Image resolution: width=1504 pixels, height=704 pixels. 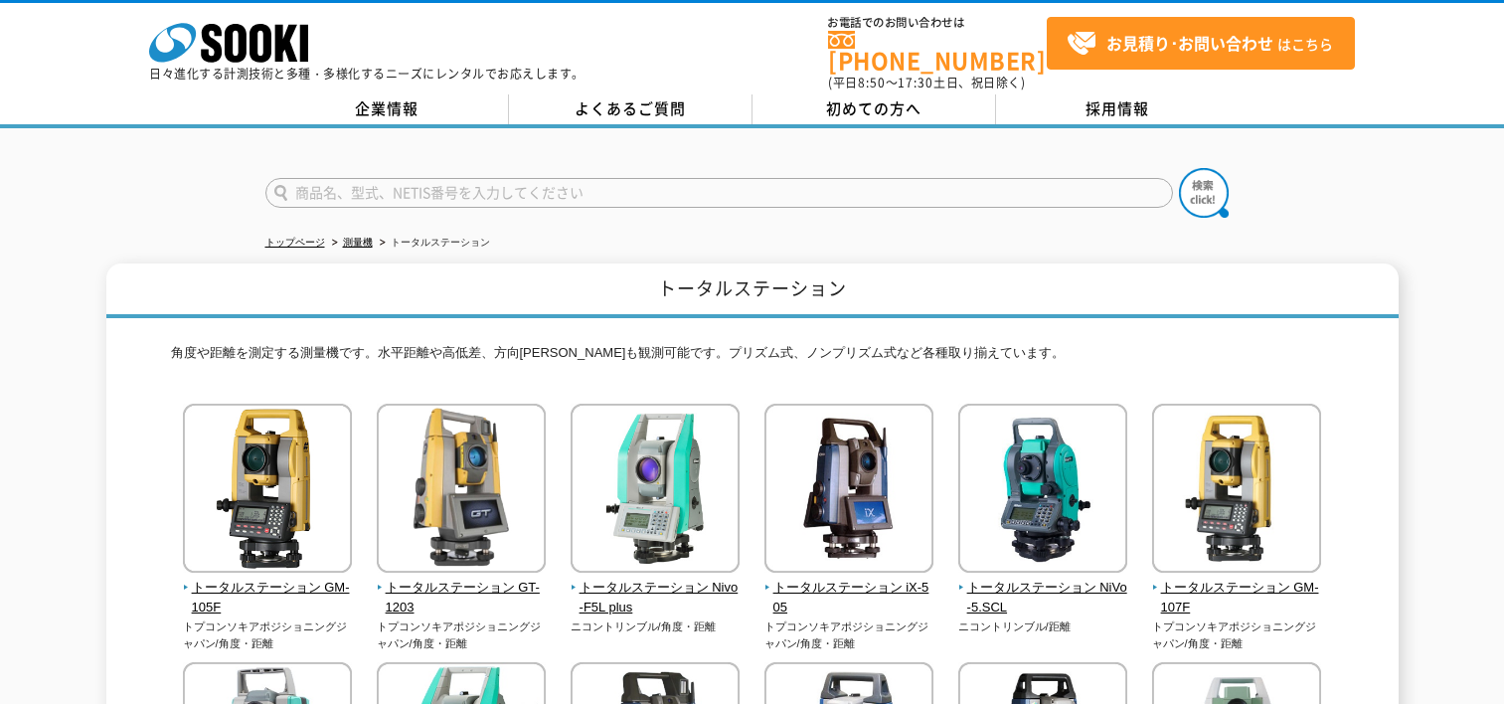 What do you see at coordinates (849, 588) in the screenshot?
I see `a: トータルステーション iX-505` at bounding box center [849, 588].